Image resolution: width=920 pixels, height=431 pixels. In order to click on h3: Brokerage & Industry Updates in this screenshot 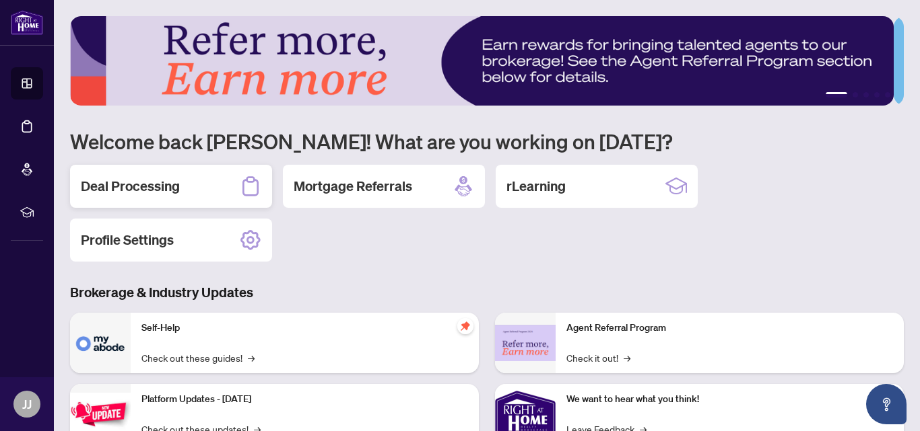, I will do `click(487, 293)`.